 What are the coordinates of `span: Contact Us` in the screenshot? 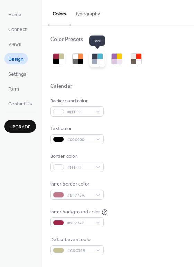 It's located at (20, 104).